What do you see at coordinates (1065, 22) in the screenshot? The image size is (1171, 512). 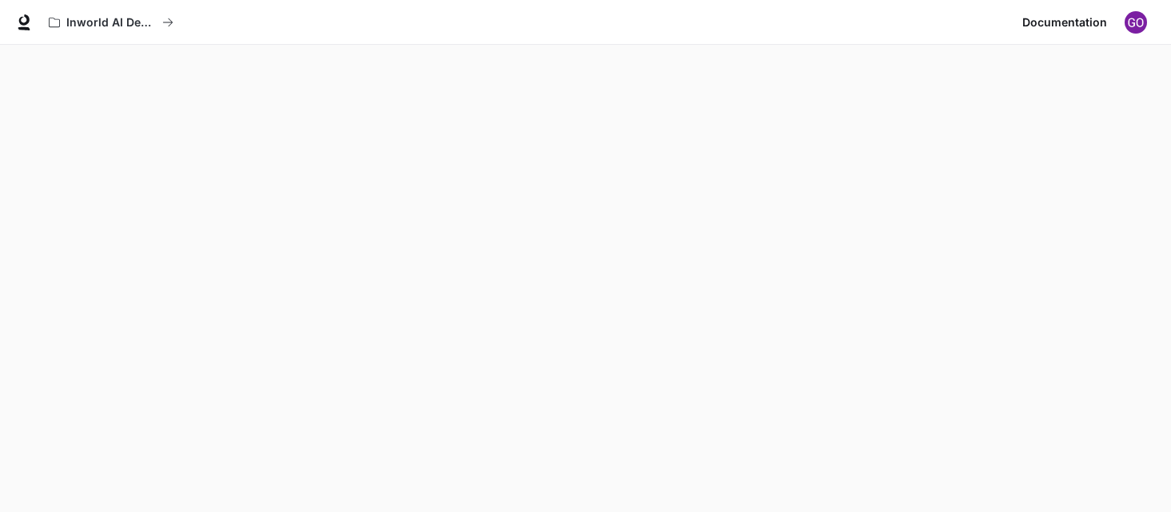 I see `a: Documentation` at bounding box center [1065, 22].